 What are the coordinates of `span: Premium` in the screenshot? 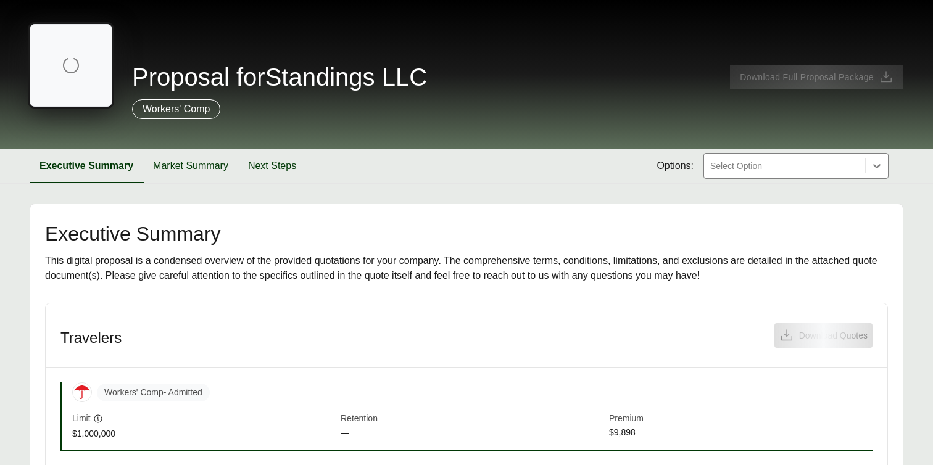 It's located at (741, 419).